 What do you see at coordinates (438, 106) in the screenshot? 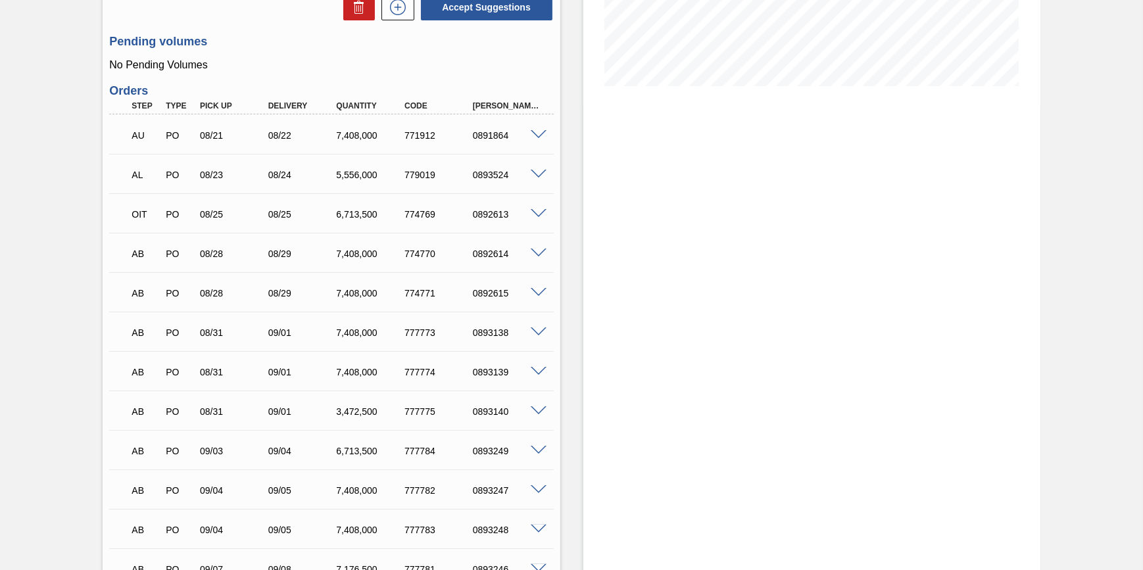
I see `div: Code` at bounding box center [438, 106].